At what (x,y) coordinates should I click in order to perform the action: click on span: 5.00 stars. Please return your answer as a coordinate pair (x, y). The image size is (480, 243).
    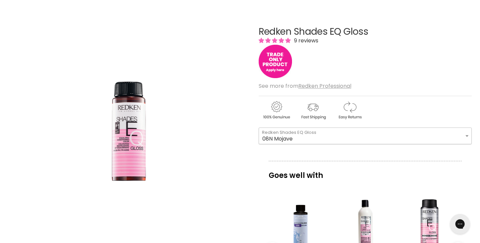
    Looking at the image, I should click on (275, 40).